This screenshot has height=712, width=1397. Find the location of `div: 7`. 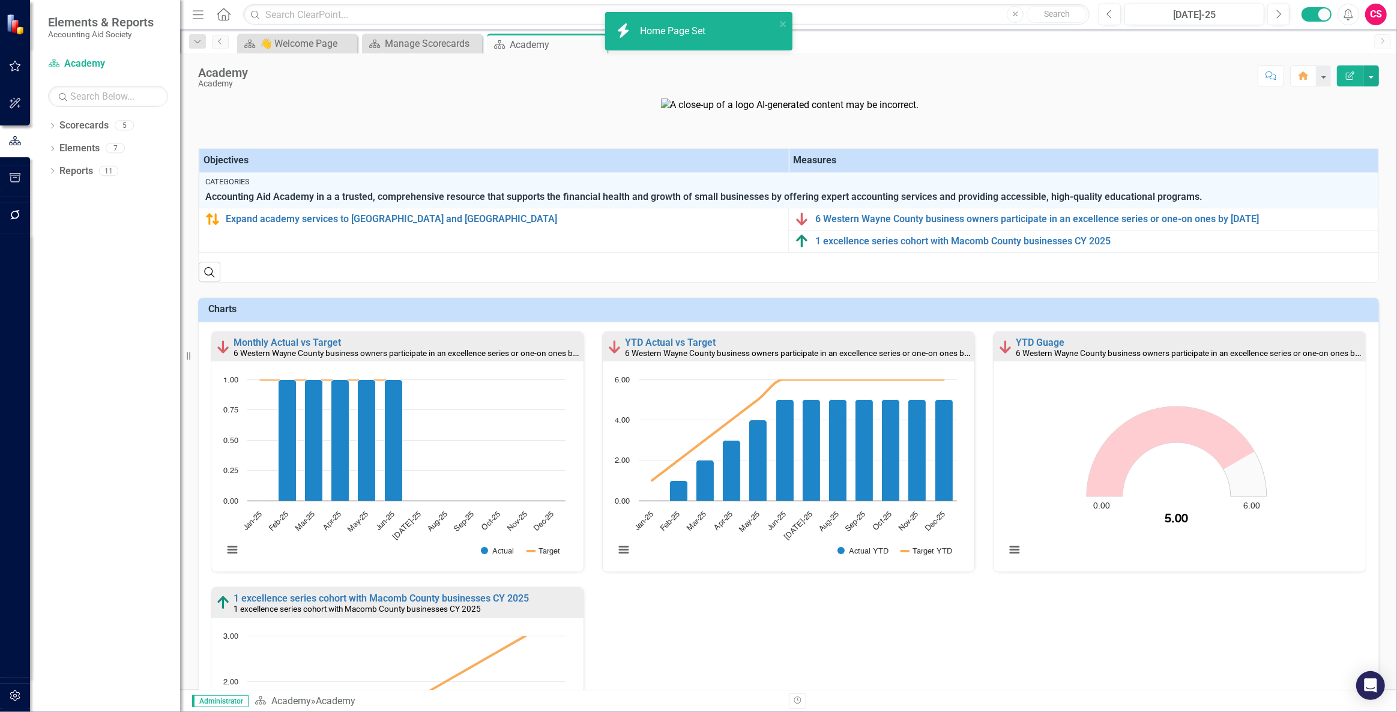

div: 7 is located at coordinates (115, 148).